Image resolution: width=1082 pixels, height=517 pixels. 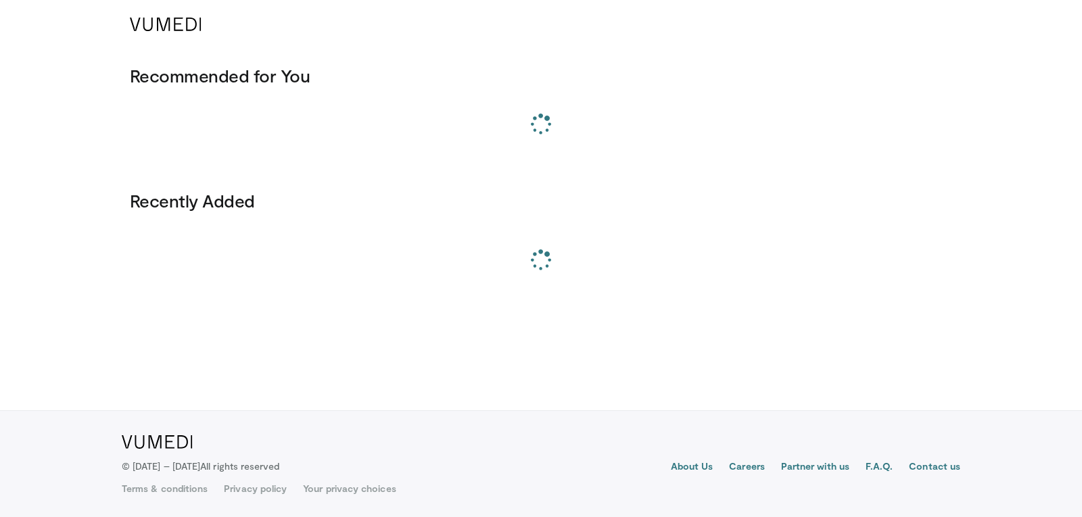 What do you see at coordinates (239, 466) in the screenshot?
I see `span: All rights reserved` at bounding box center [239, 466].